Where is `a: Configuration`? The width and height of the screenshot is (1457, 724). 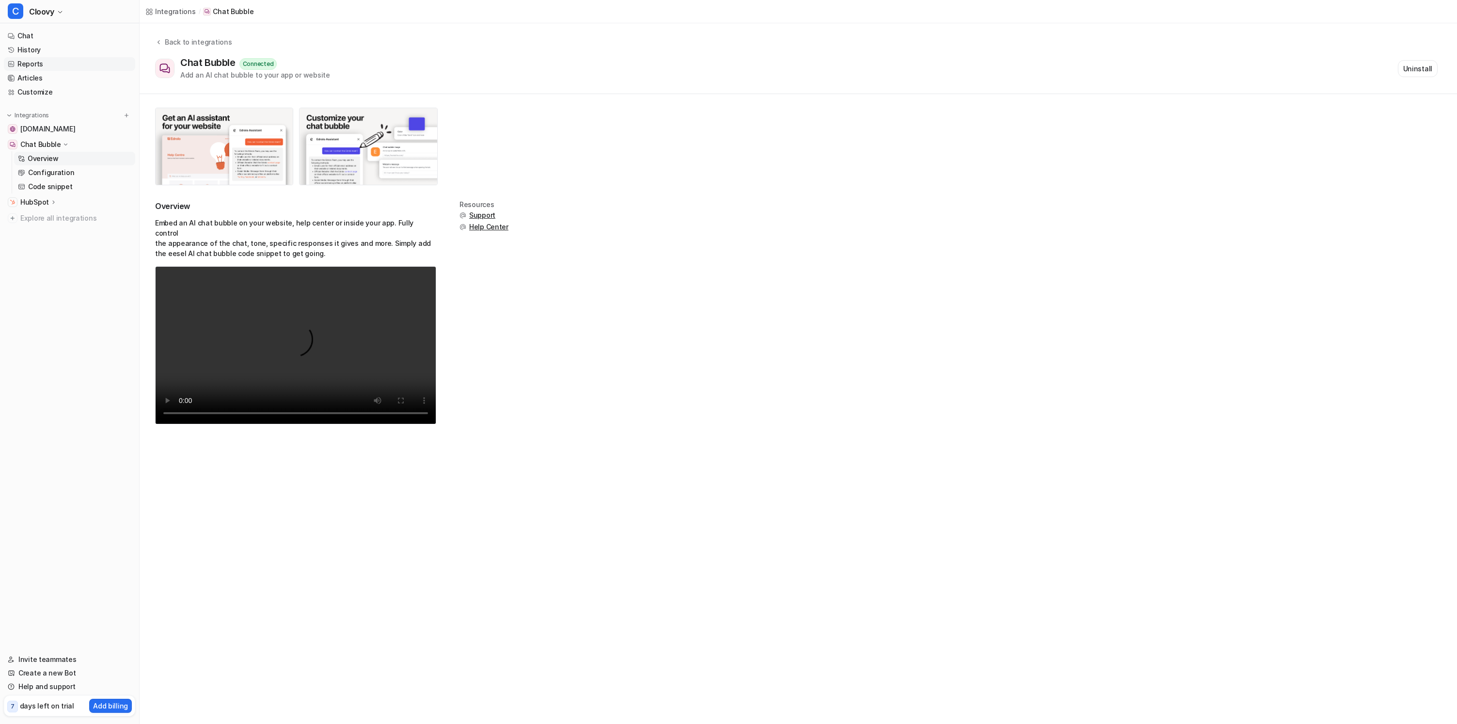
a: Configuration is located at coordinates (75, 173).